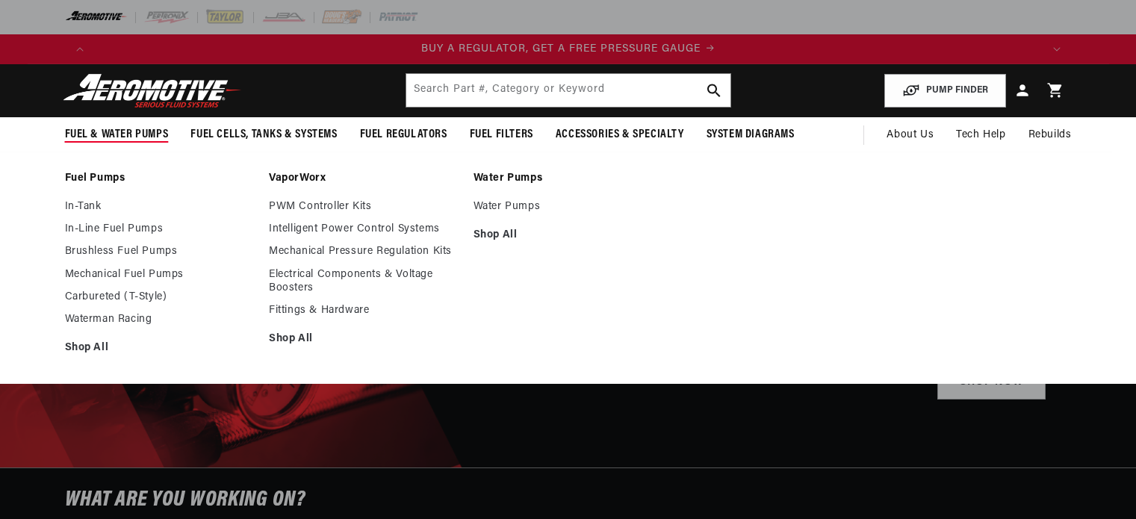 The image size is (1136, 519). I want to click on a: Mechanical Fuel Pumps, so click(160, 275).